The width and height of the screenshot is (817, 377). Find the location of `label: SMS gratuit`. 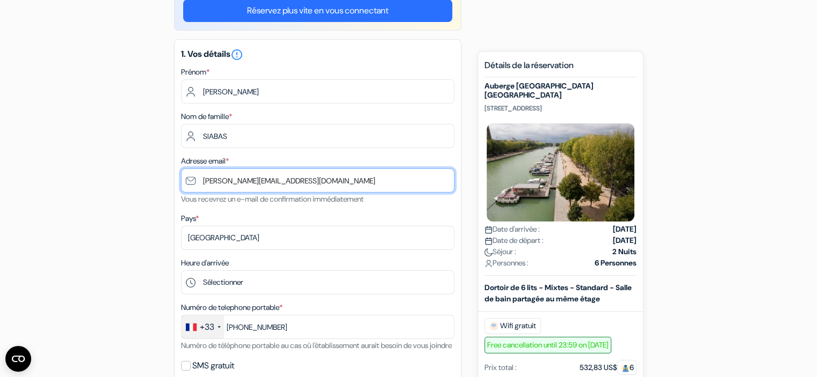

label: SMS gratuit is located at coordinates (213, 366).